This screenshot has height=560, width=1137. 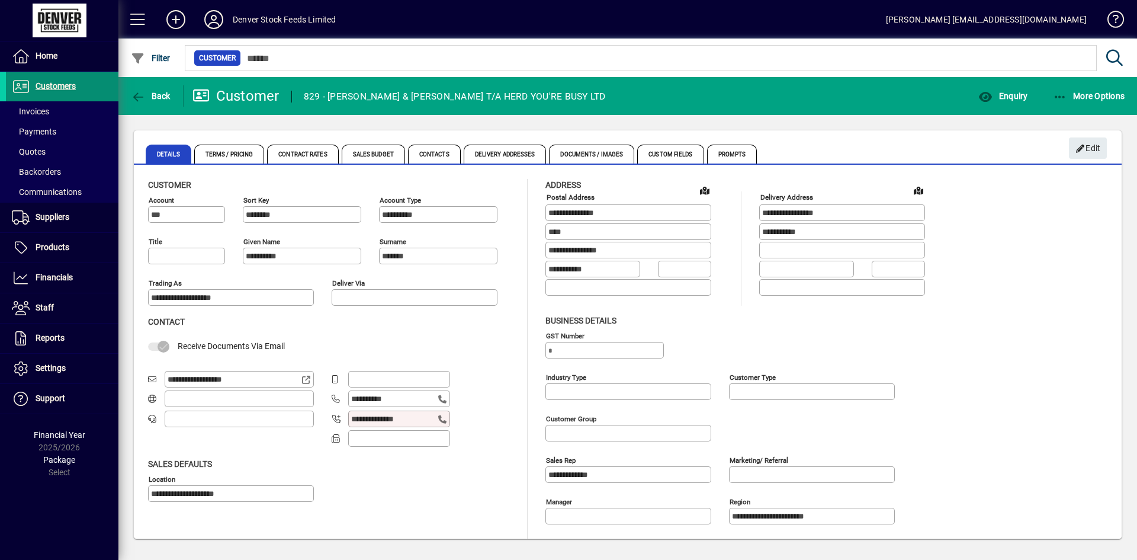 What do you see at coordinates (62, 172) in the screenshot?
I see `a: Backorders` at bounding box center [62, 172].